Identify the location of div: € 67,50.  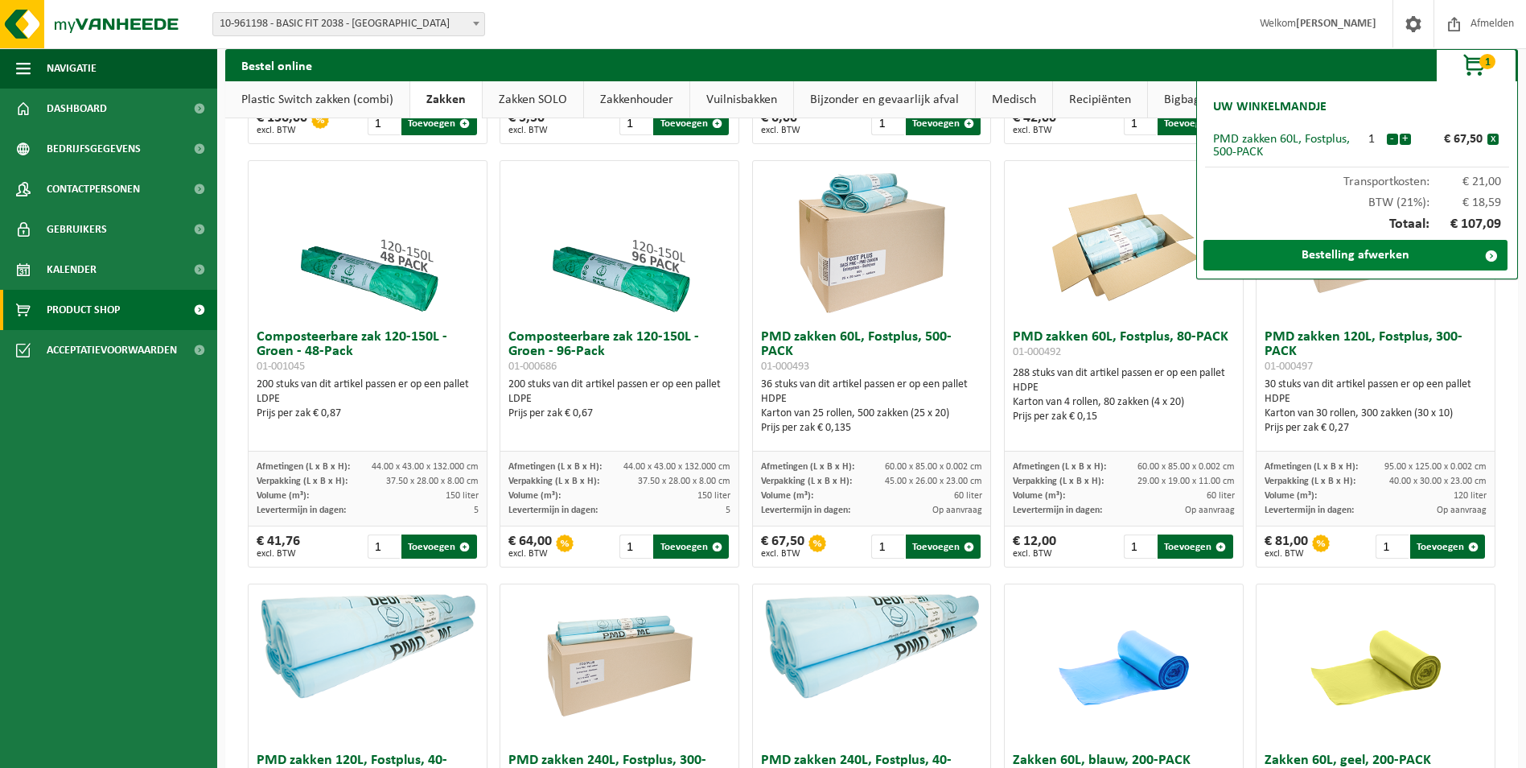
(1451, 139).